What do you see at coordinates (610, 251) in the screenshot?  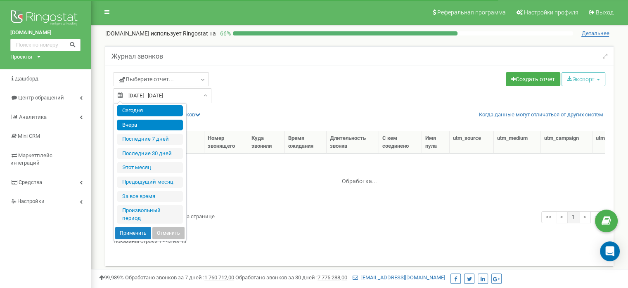 I see `div: Open Intercom Messenger` at bounding box center [610, 251].